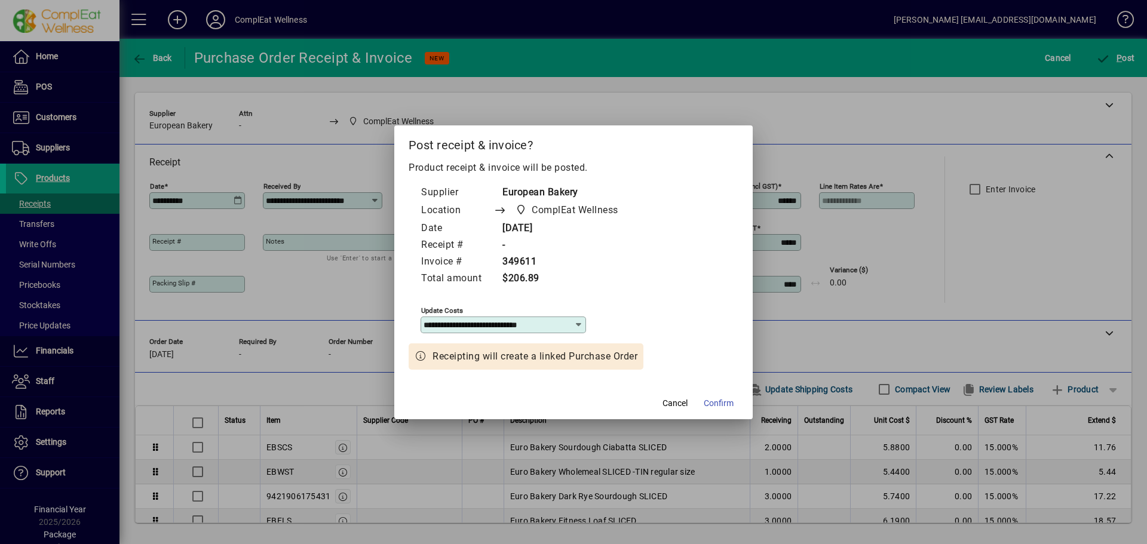 The width and height of the screenshot is (1147, 544). What do you see at coordinates (457, 229) in the screenshot?
I see `td: Date` at bounding box center [457, 229].